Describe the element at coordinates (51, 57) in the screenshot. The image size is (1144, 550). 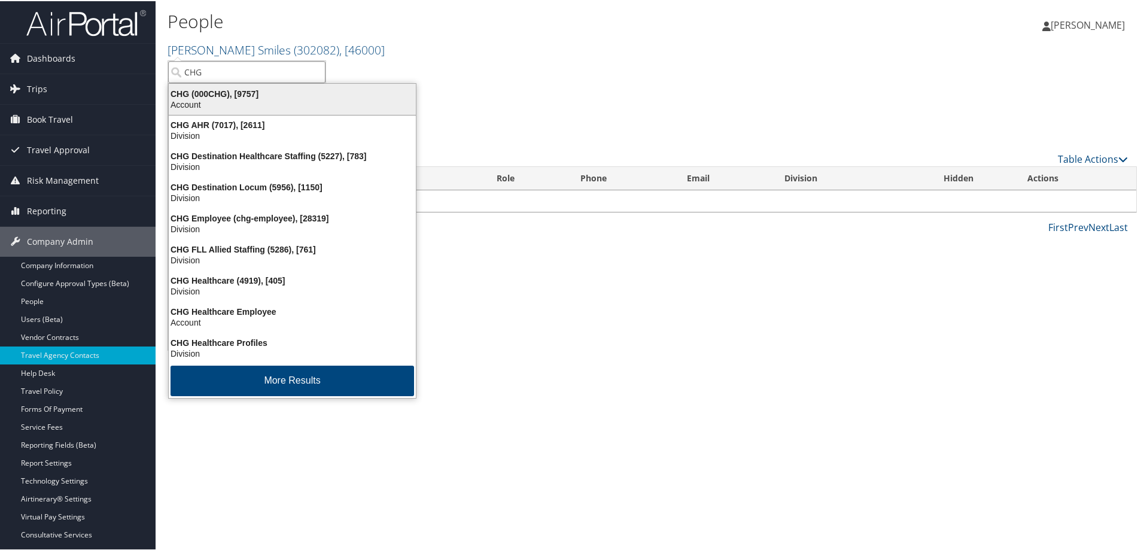
I see `span: Dashboards` at that location.